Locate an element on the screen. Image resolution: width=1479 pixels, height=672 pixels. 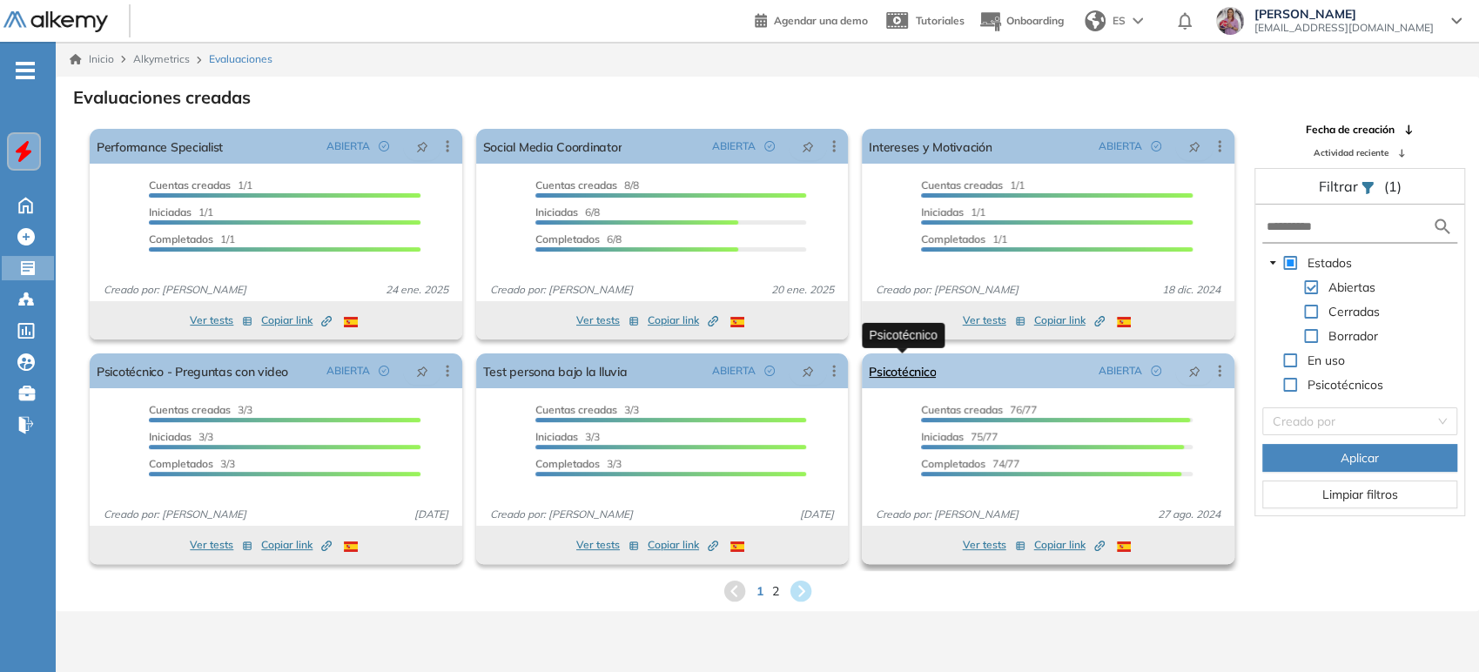
span: (1) is located at coordinates (1392, 186).